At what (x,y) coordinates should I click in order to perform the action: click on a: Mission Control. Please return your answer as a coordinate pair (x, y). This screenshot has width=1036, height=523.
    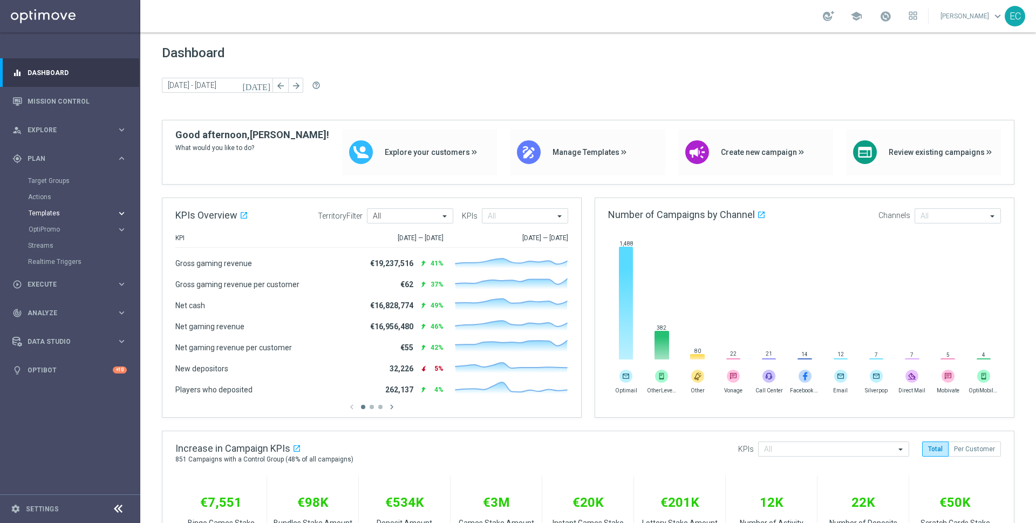
    Looking at the image, I should click on (77, 101).